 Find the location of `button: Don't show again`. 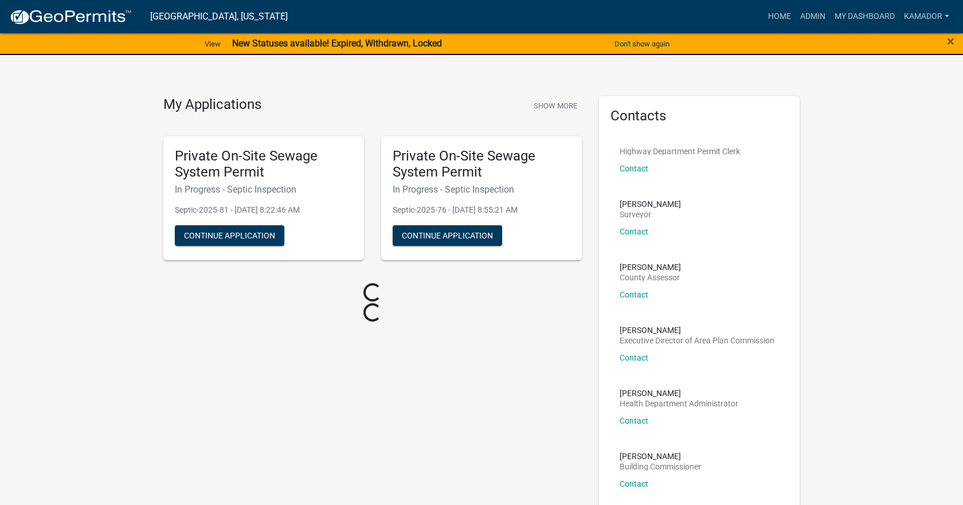

button: Don't show again is located at coordinates (642, 44).